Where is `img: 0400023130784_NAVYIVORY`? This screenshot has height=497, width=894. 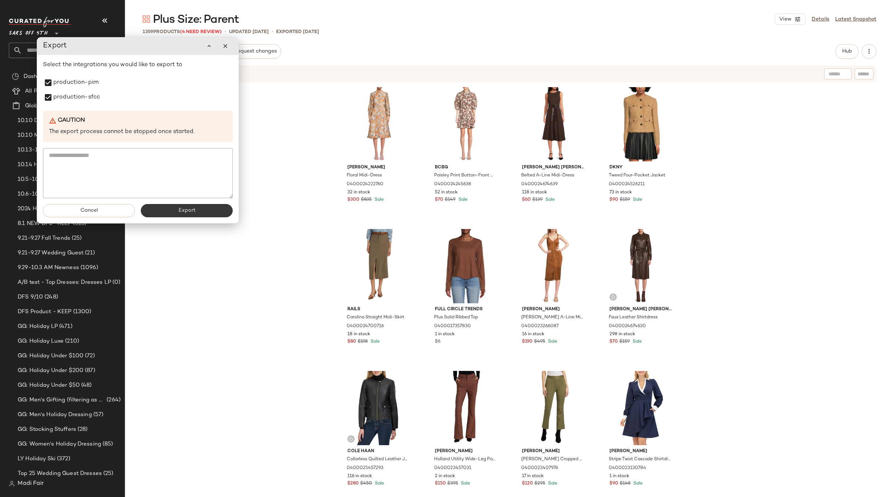
img: 0400023130784_NAVYIVORY is located at coordinates (641, 408).